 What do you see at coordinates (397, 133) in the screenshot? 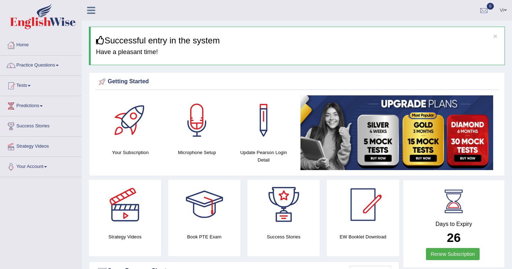
I see `img: small5.jpg` at bounding box center [397, 133].